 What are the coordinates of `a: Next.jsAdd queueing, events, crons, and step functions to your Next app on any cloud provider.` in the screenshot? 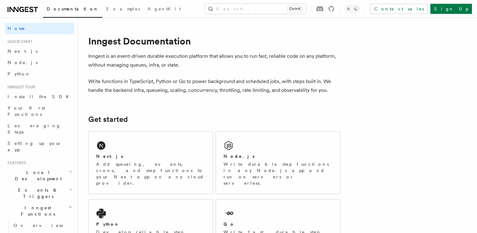 It's located at (151, 162).